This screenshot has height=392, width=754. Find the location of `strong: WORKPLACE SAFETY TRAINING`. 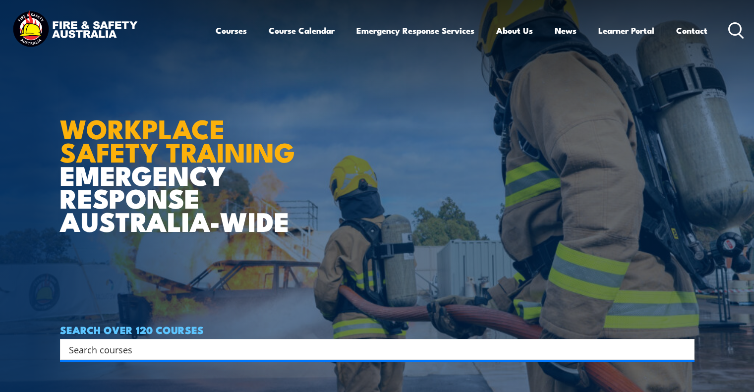

strong: WORKPLACE SAFETY TRAINING is located at coordinates (178, 139).